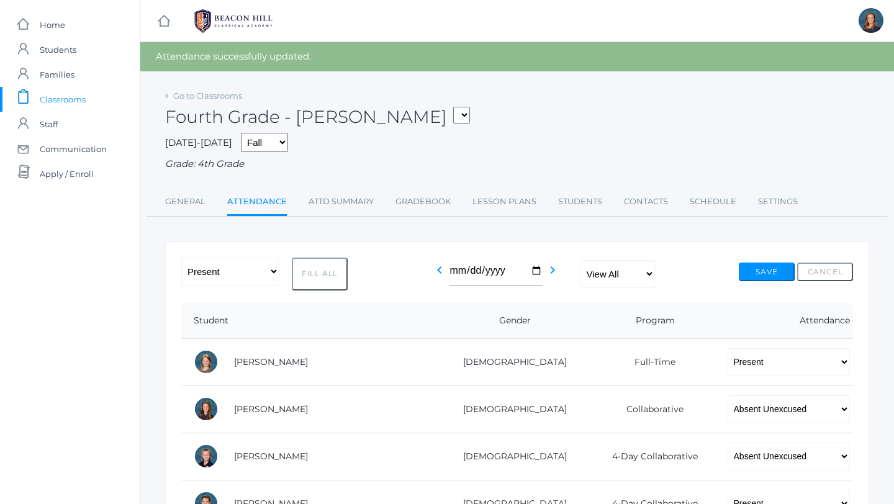 This screenshot has width=894, height=504. Describe the element at coordinates (553, 274) in the screenshot. I see `a: chevron_right` at that location.